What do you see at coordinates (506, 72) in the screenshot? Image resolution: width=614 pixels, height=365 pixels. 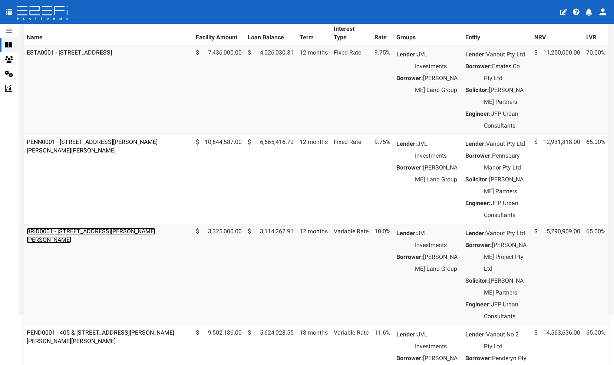 I see `dd: Estates Co Pty Ltd` at bounding box center [506, 72].